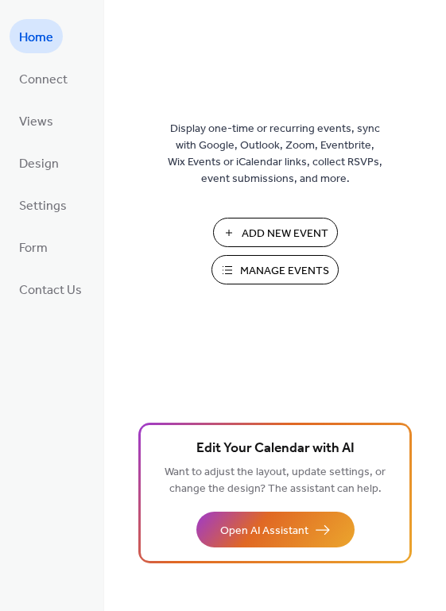 This screenshot has height=611, width=446. Describe the element at coordinates (33, 248) in the screenshot. I see `span: Form` at that location.